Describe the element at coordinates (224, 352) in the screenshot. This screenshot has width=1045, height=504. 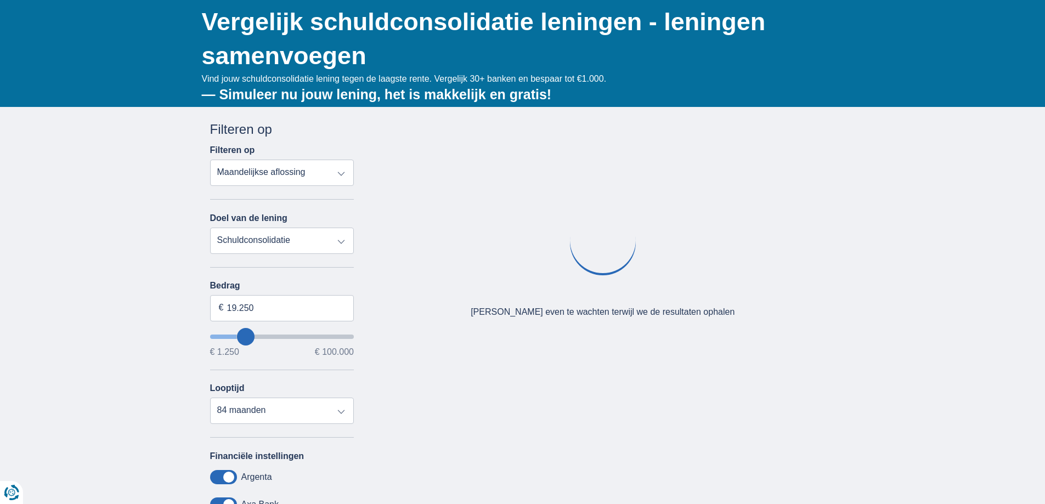
I see `span: € 1.250` at that location.